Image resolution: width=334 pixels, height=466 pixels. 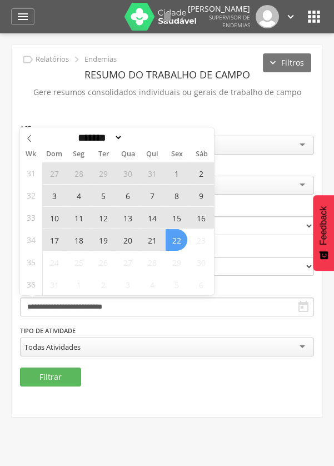 I want to click on span: 34, so click(x=31, y=240).